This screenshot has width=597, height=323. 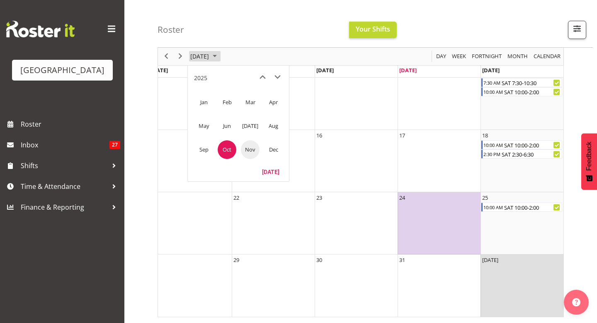 What do you see at coordinates (319, 260) in the screenshot?
I see `div: 30` at bounding box center [319, 260].